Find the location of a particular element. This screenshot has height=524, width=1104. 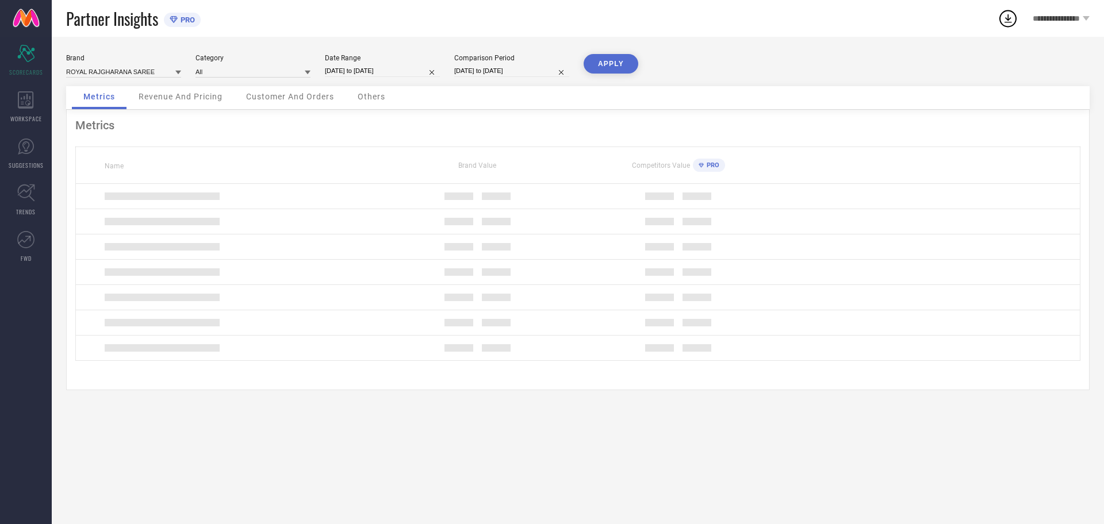

span: Competitors Value is located at coordinates (661, 166).